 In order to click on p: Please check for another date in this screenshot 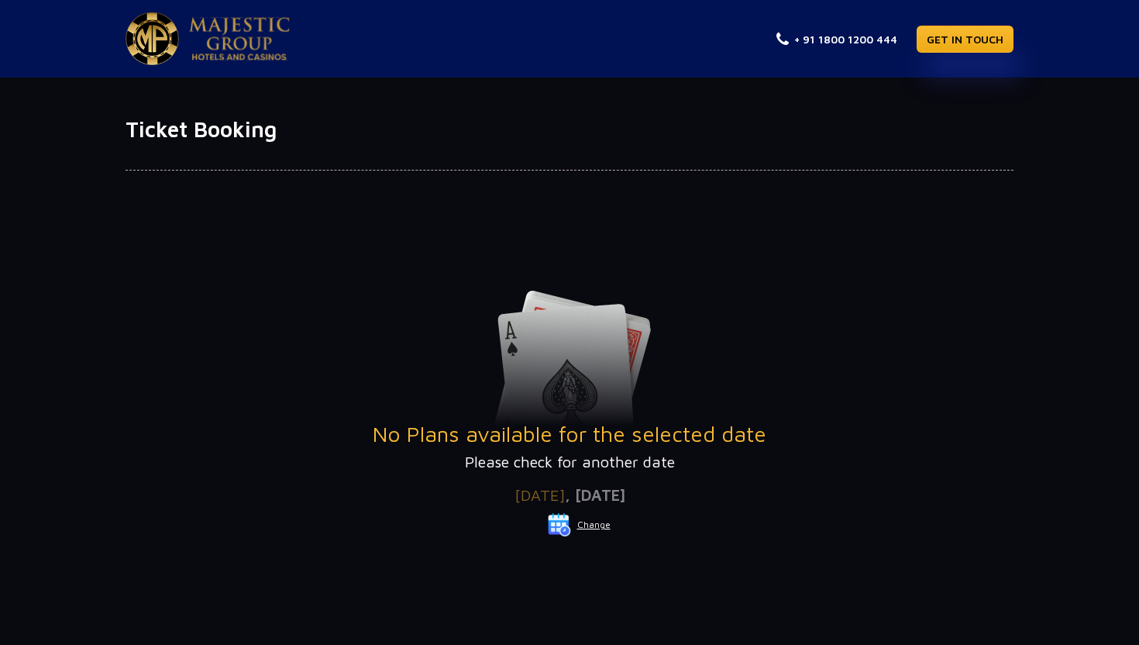, I will do `click(569, 462)`.